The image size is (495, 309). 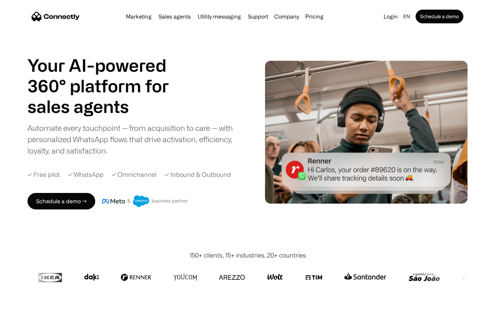 What do you see at coordinates (61, 201) in the screenshot?
I see `a: Schedule a demo →` at bounding box center [61, 201].